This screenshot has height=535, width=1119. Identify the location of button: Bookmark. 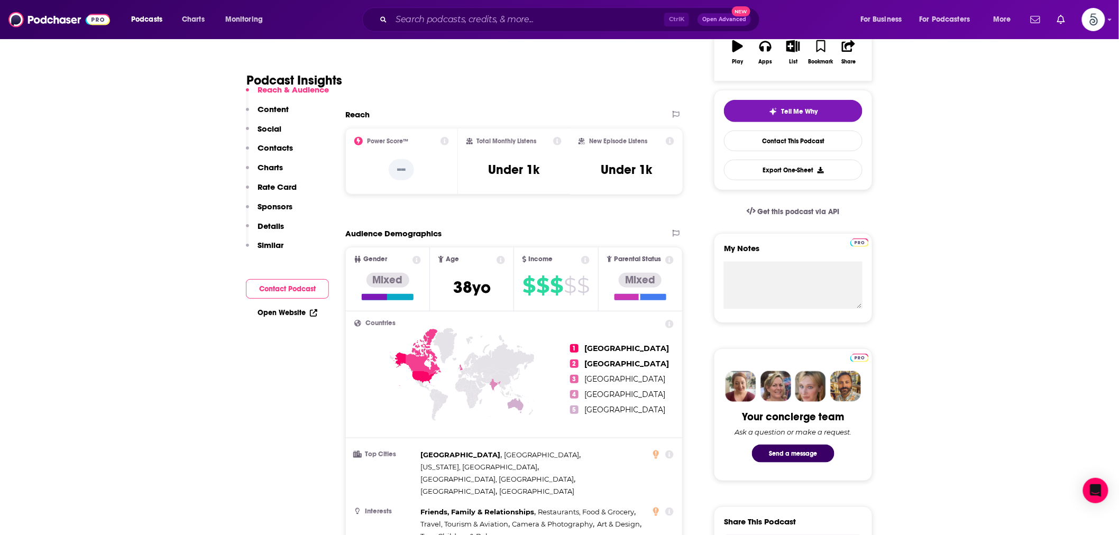
(821, 52).